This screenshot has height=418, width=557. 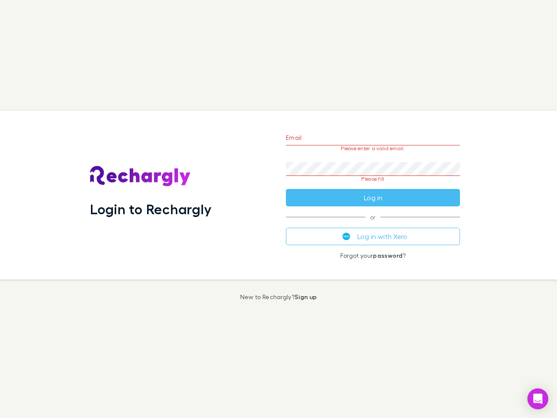 What do you see at coordinates (373, 179) in the screenshot?
I see `p: Please fill` at bounding box center [373, 179].